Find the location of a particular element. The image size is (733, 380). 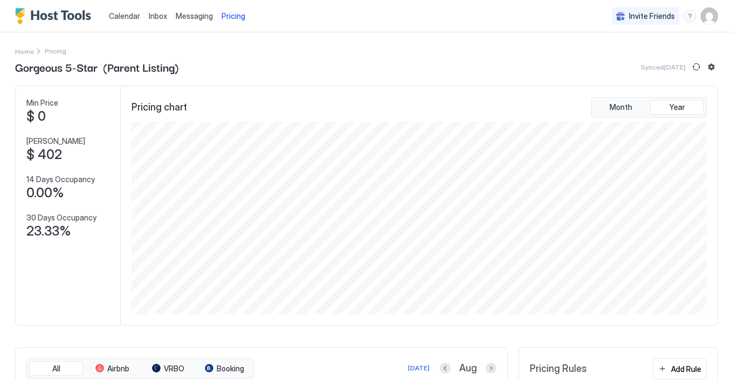

span: Pricing is located at coordinates (233, 16).